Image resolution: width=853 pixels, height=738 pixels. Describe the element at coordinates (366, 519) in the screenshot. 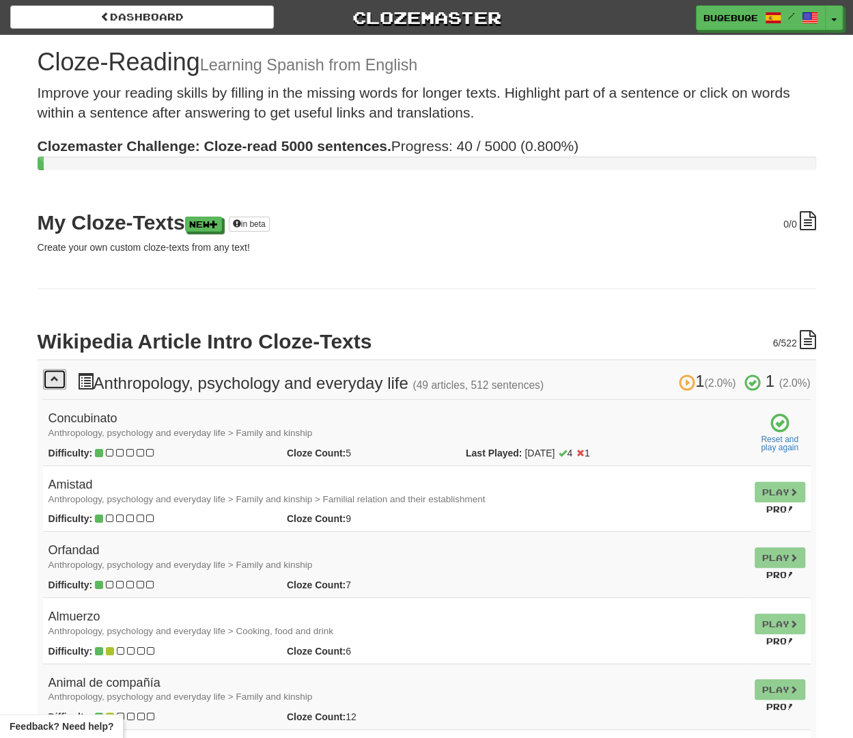

I see `div: 9` at that location.